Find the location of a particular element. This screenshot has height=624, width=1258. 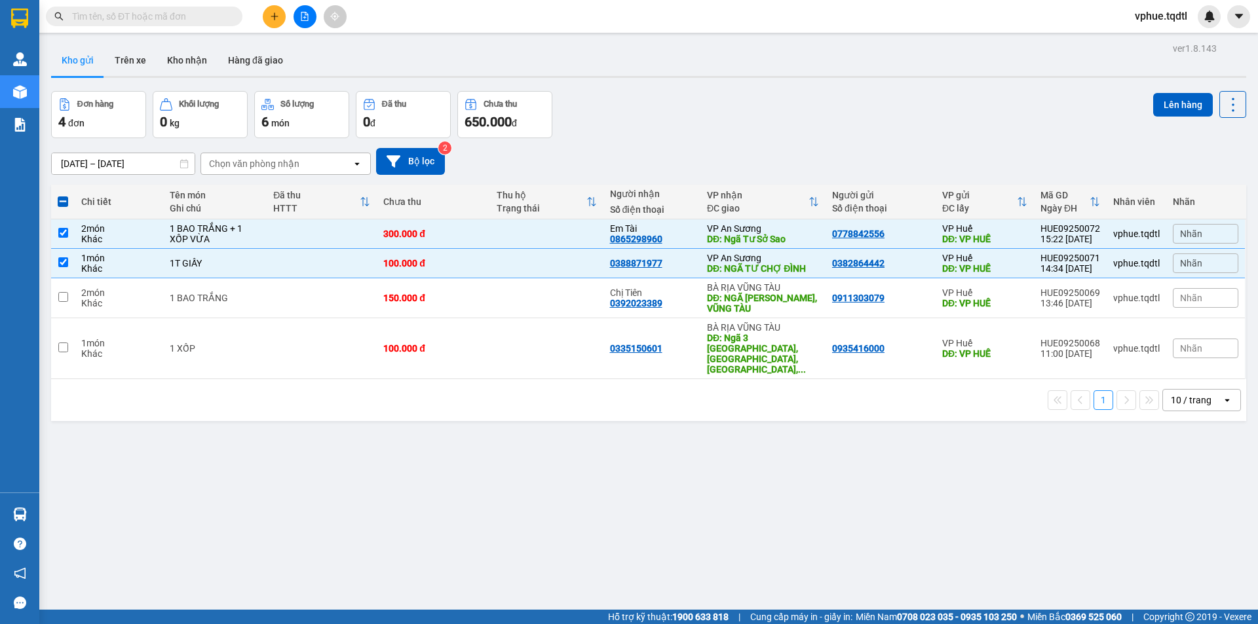

button: Trên xe is located at coordinates (130, 60).